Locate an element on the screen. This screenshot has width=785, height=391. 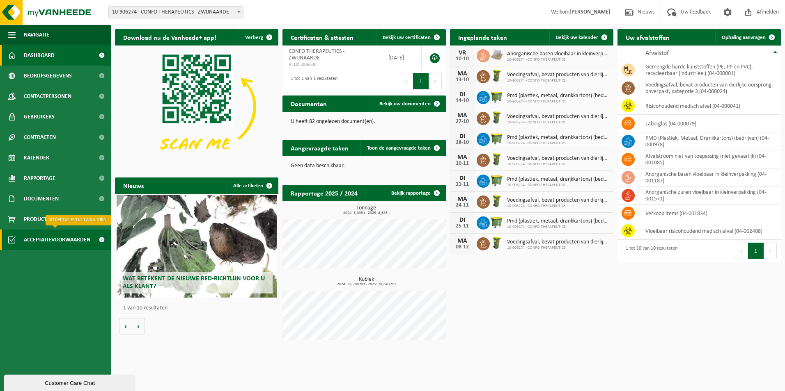
span: 2024: 29,700 m3 - 2025: 28,640 m3 is located at coordinates (366, 285).